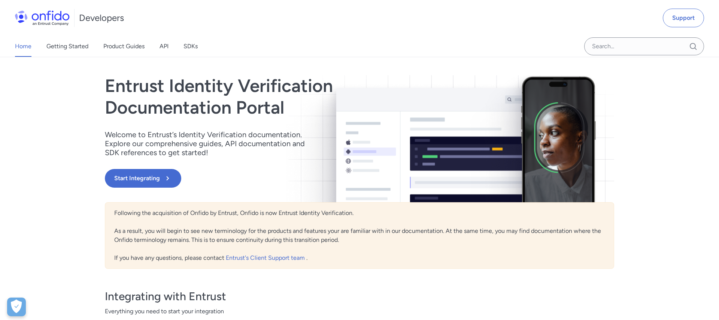  Describe the element at coordinates (42, 18) in the screenshot. I see `img: Onfido Logo` at that location.